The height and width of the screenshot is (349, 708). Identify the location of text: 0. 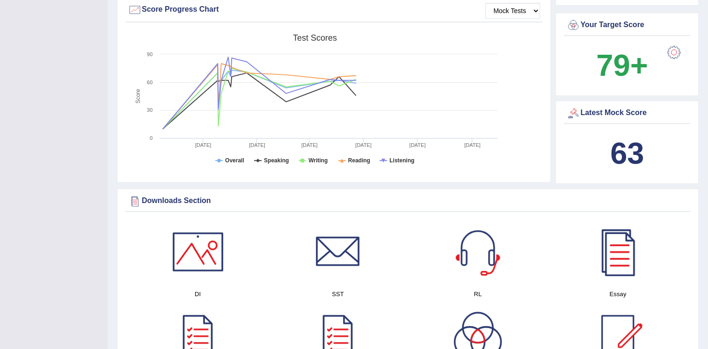
(151, 138).